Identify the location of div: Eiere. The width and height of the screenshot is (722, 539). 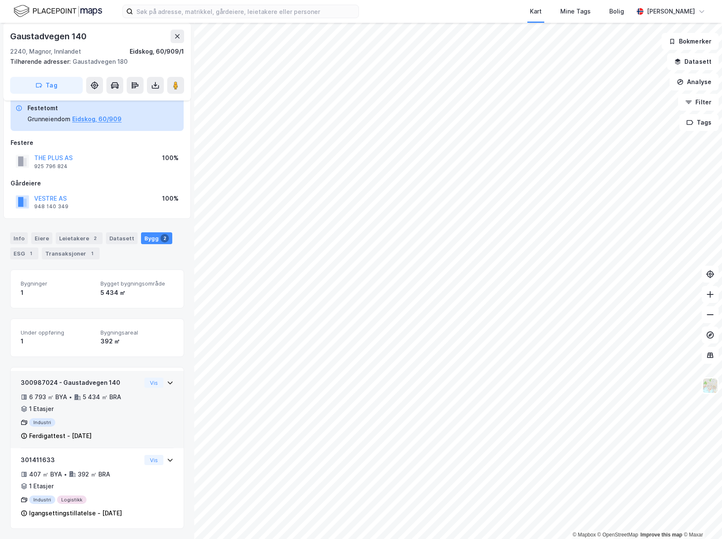
(42, 238).